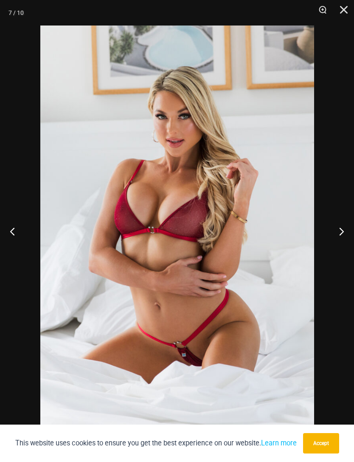 The image size is (354, 462). I want to click on button: Accept, so click(321, 443).